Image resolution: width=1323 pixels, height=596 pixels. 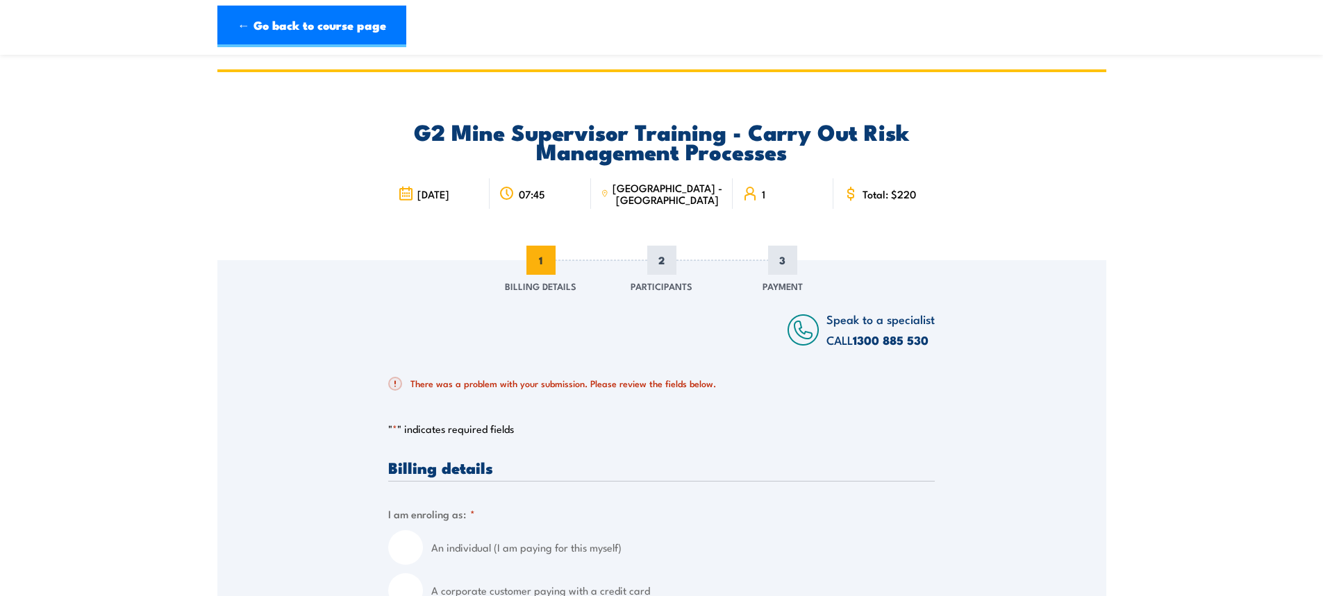 I want to click on span: Billing Details, so click(x=540, y=286).